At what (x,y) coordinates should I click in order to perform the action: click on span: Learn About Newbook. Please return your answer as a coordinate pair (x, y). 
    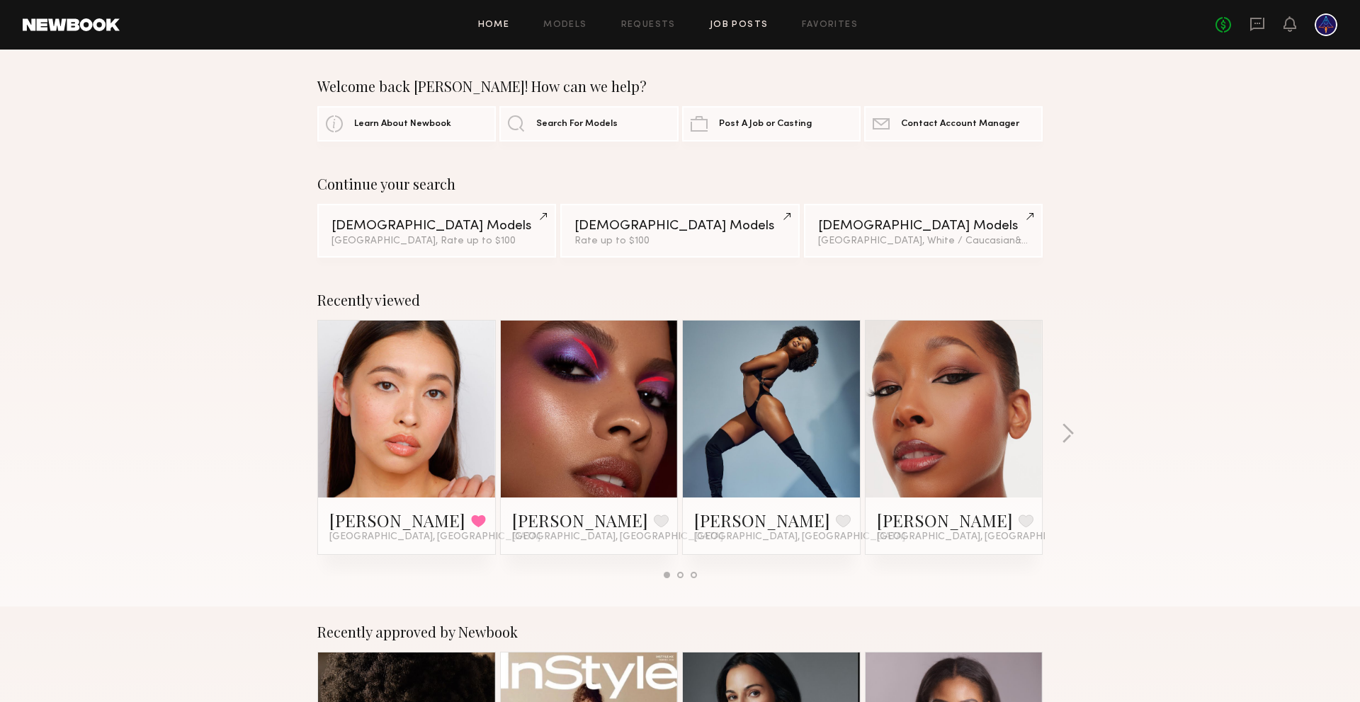
    Looking at the image, I should click on (402, 124).